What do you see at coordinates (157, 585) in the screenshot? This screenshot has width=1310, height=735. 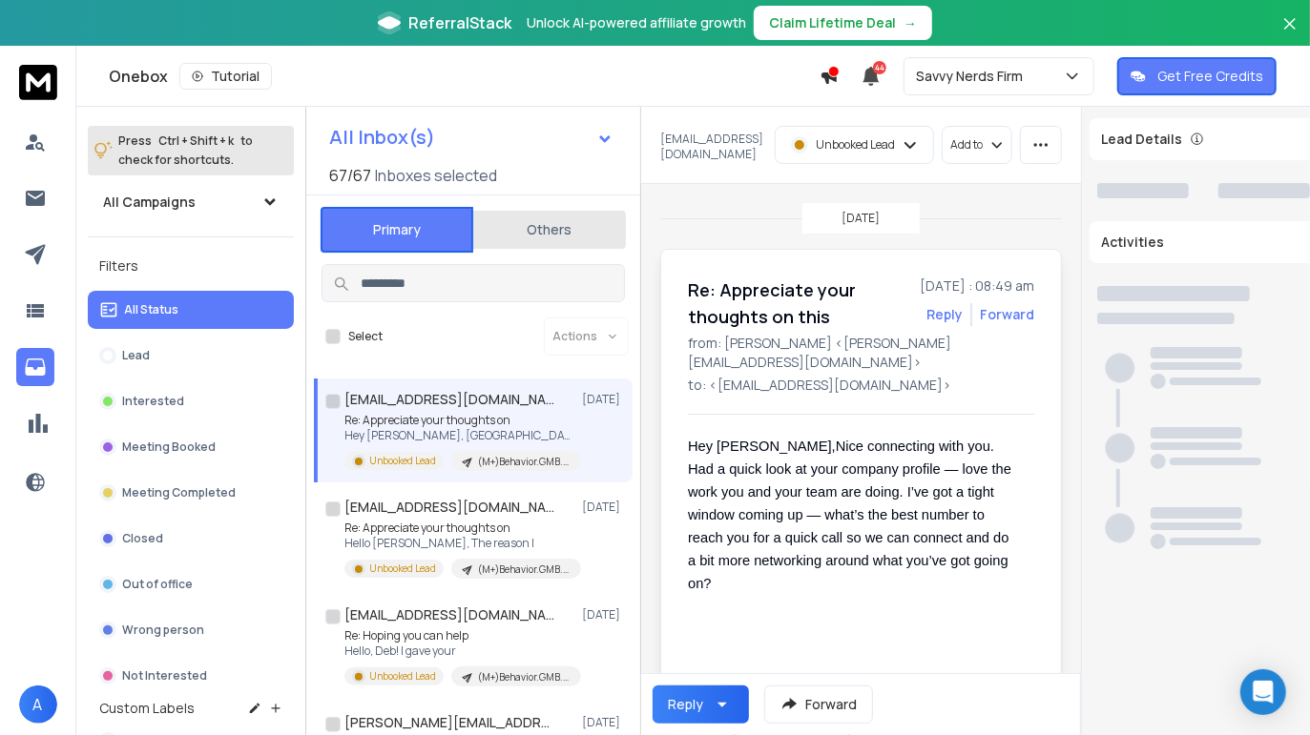 I see `p: Out of office` at bounding box center [157, 585].